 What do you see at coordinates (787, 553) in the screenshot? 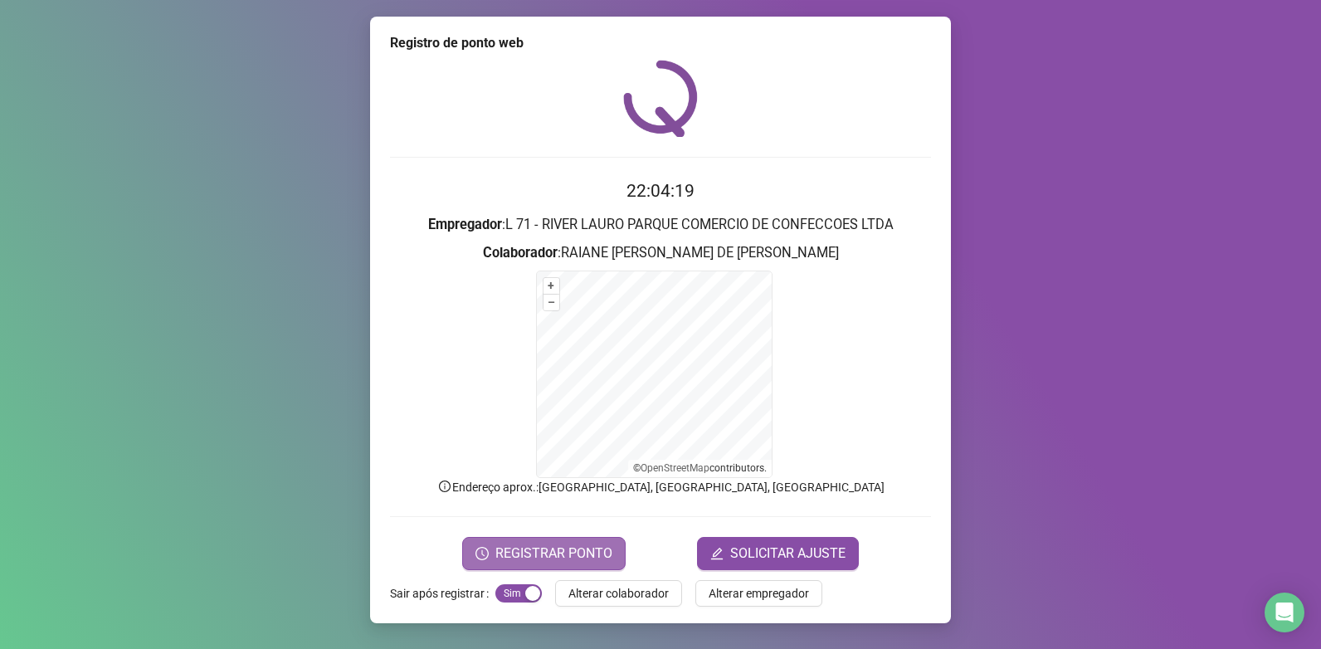
I see `span: SOLICITAR AJUSTE` at bounding box center [787, 553].